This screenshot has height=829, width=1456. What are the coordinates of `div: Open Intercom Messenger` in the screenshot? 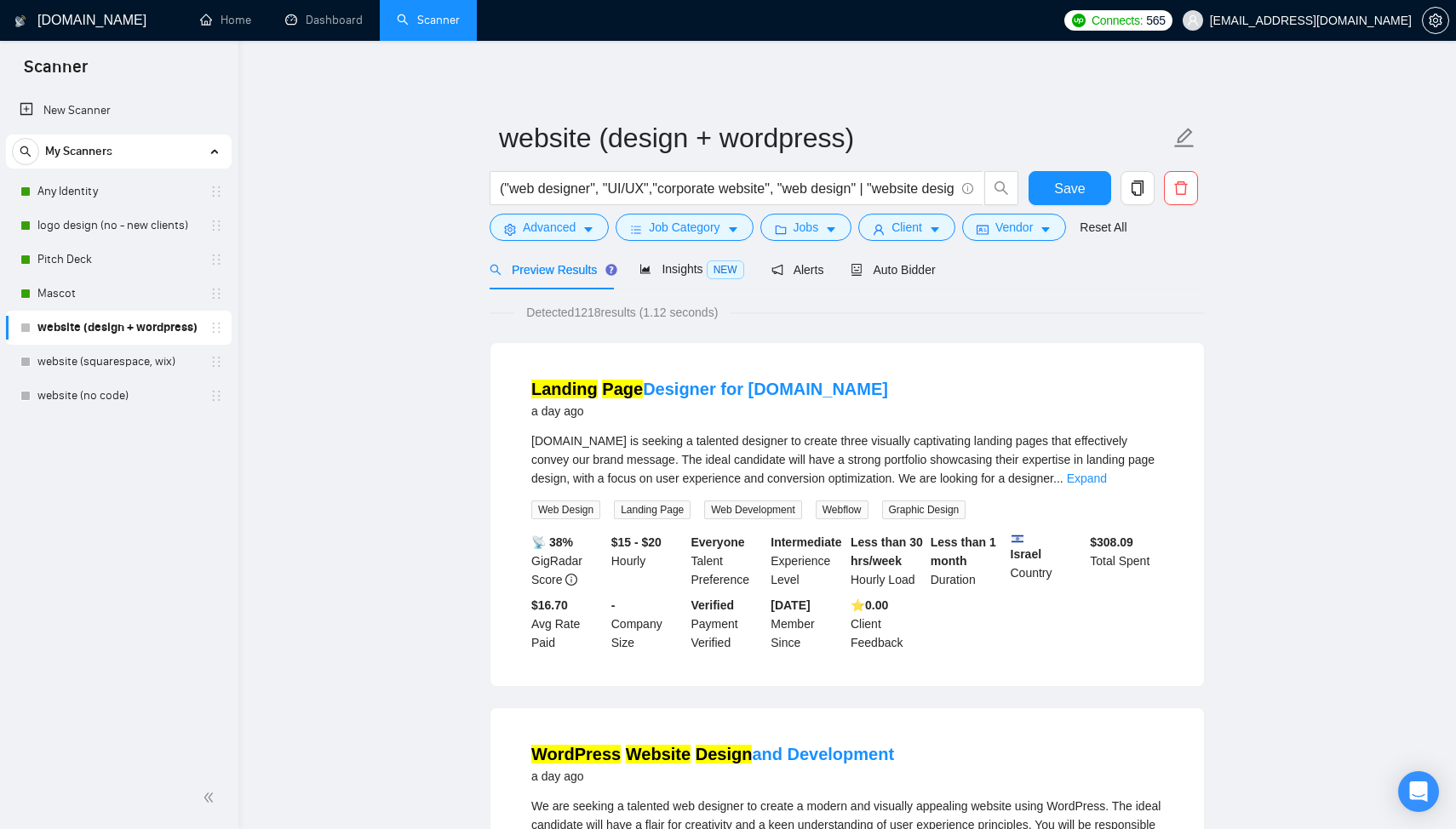 It's located at (1419, 791).